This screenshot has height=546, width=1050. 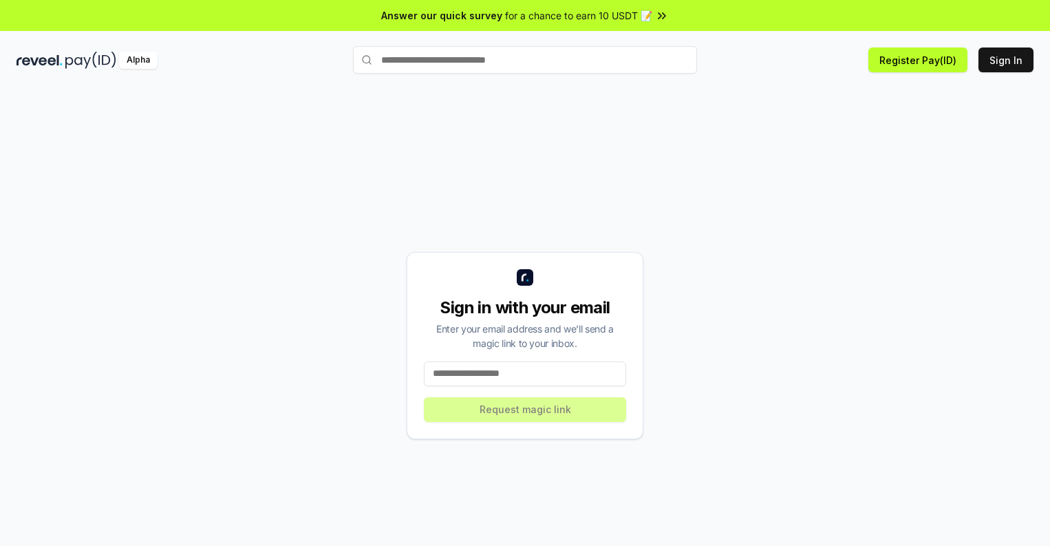 I want to click on button: Sign In, so click(x=1006, y=60).